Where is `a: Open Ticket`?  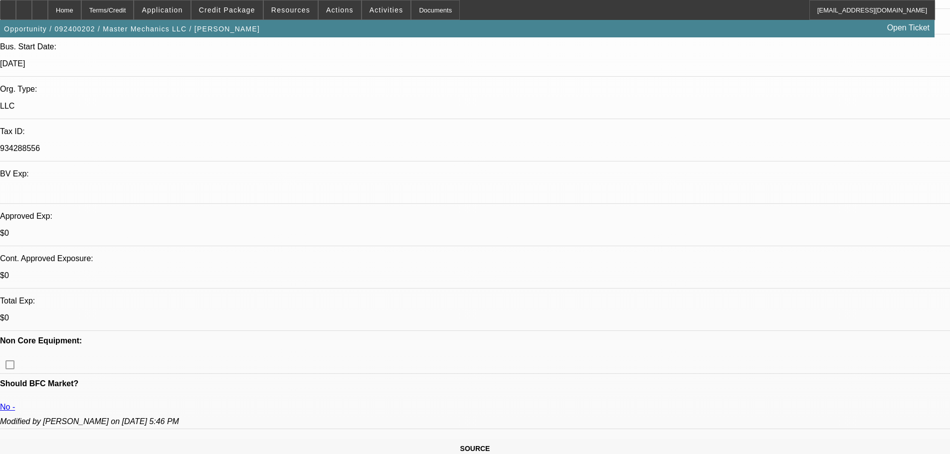
a: Open Ticket is located at coordinates (908, 28).